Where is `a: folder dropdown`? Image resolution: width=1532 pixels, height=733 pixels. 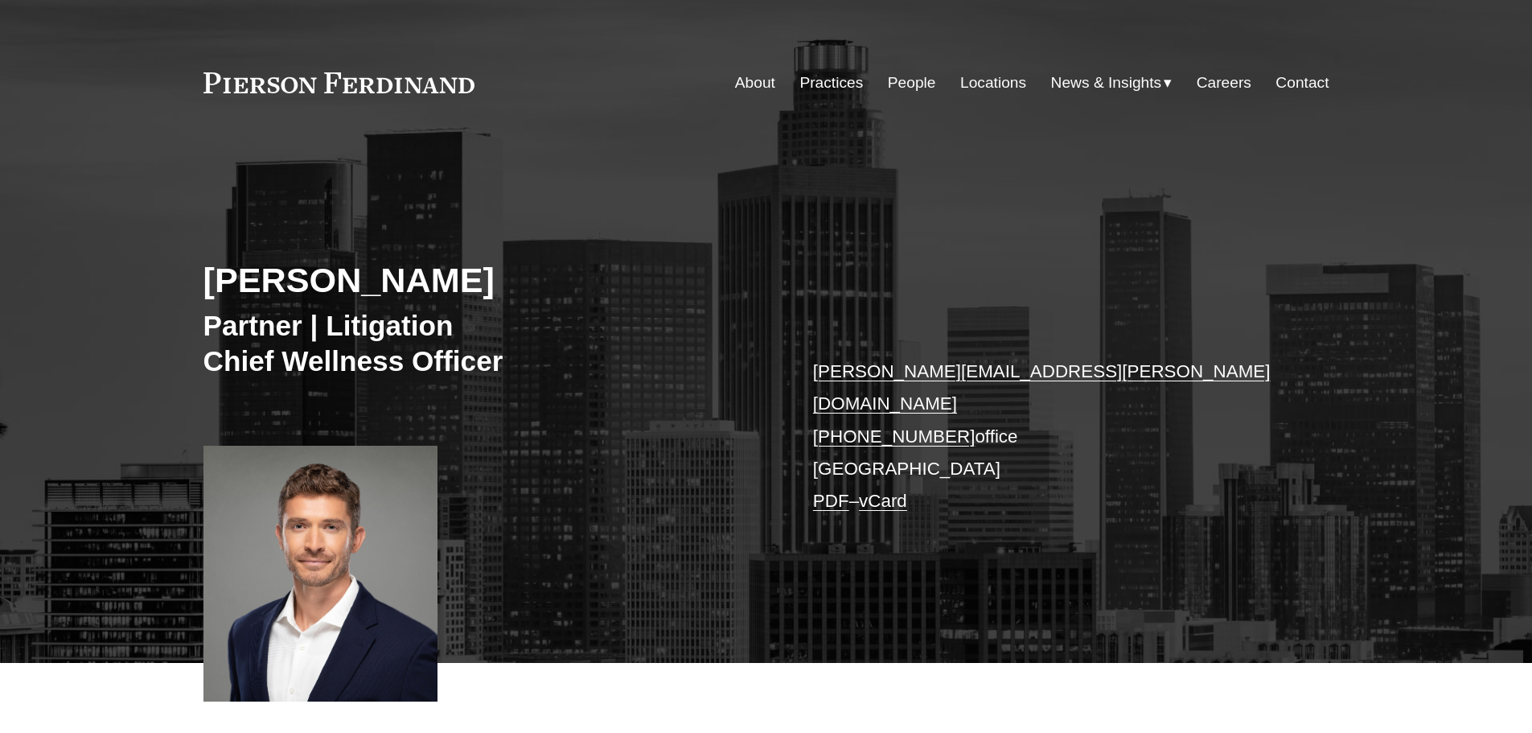
a: folder dropdown is located at coordinates (1111, 83).